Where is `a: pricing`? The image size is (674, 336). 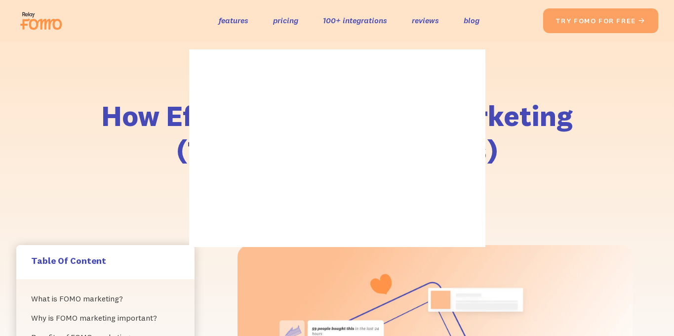 a: pricing is located at coordinates (285, 20).